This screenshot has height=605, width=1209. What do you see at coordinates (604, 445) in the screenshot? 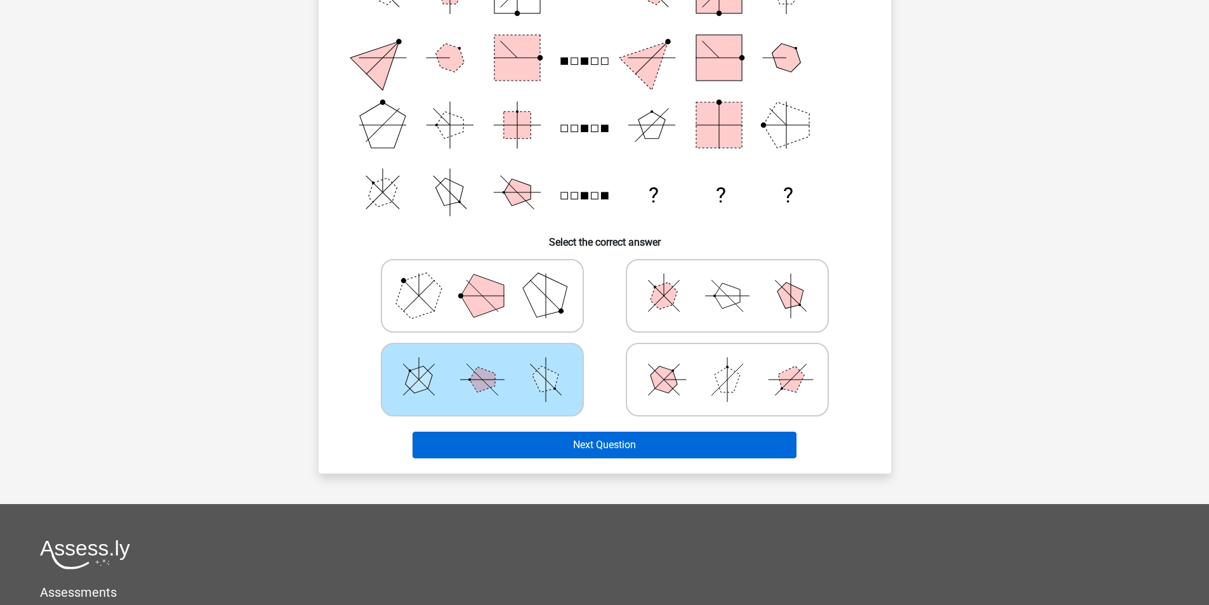
I see `button: Next Question` at bounding box center [604, 445].